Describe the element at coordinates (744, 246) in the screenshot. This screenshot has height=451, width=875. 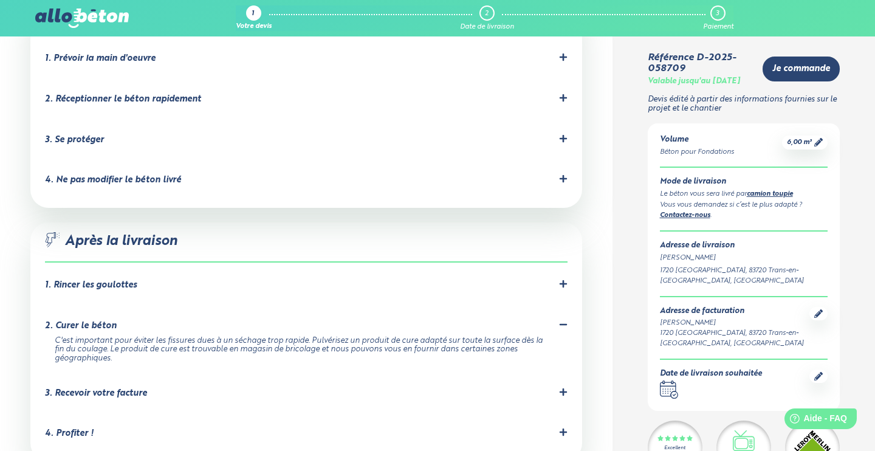
I see `div: Adresse de livraison` at that location.